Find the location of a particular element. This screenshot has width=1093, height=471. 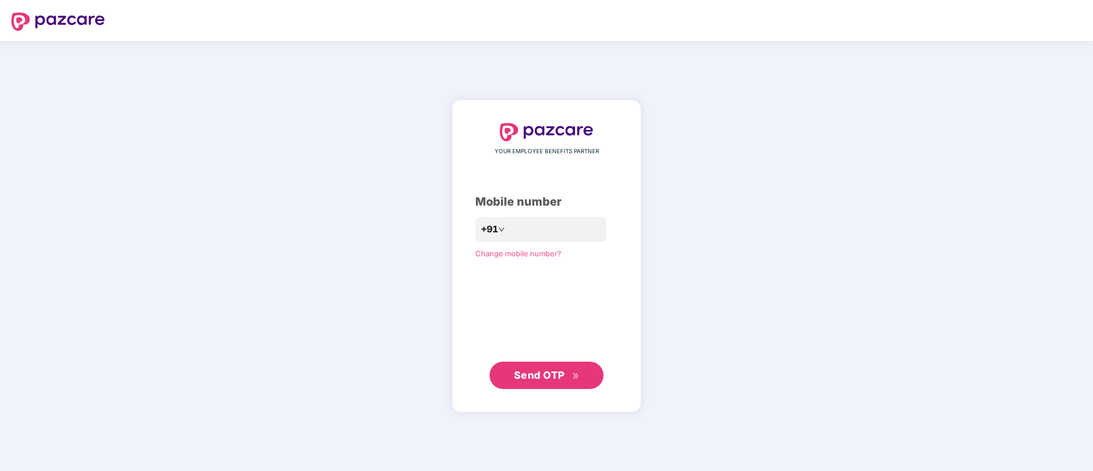

div: Mobile number is located at coordinates (547, 202).